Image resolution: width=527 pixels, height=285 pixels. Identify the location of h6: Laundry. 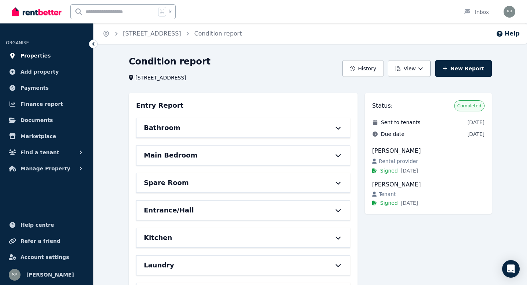
(159, 265).